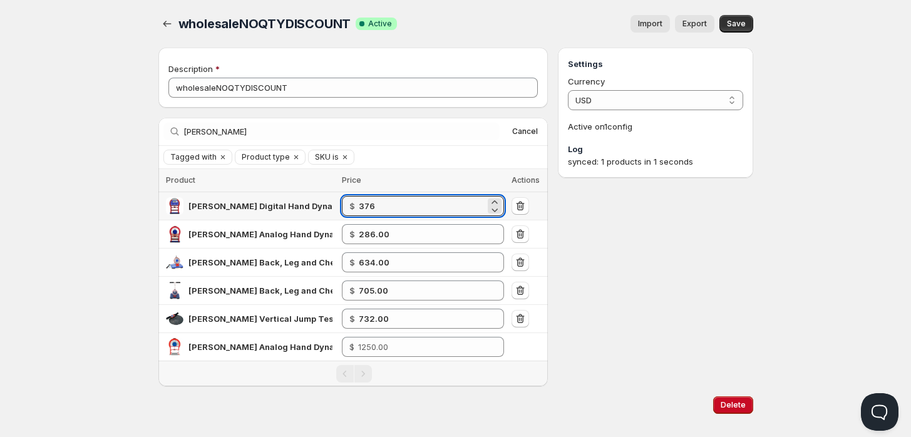 Image resolution: width=911 pixels, height=437 pixels. What do you see at coordinates (655, 149) in the screenshot?
I see `h3: Log` at bounding box center [655, 149].